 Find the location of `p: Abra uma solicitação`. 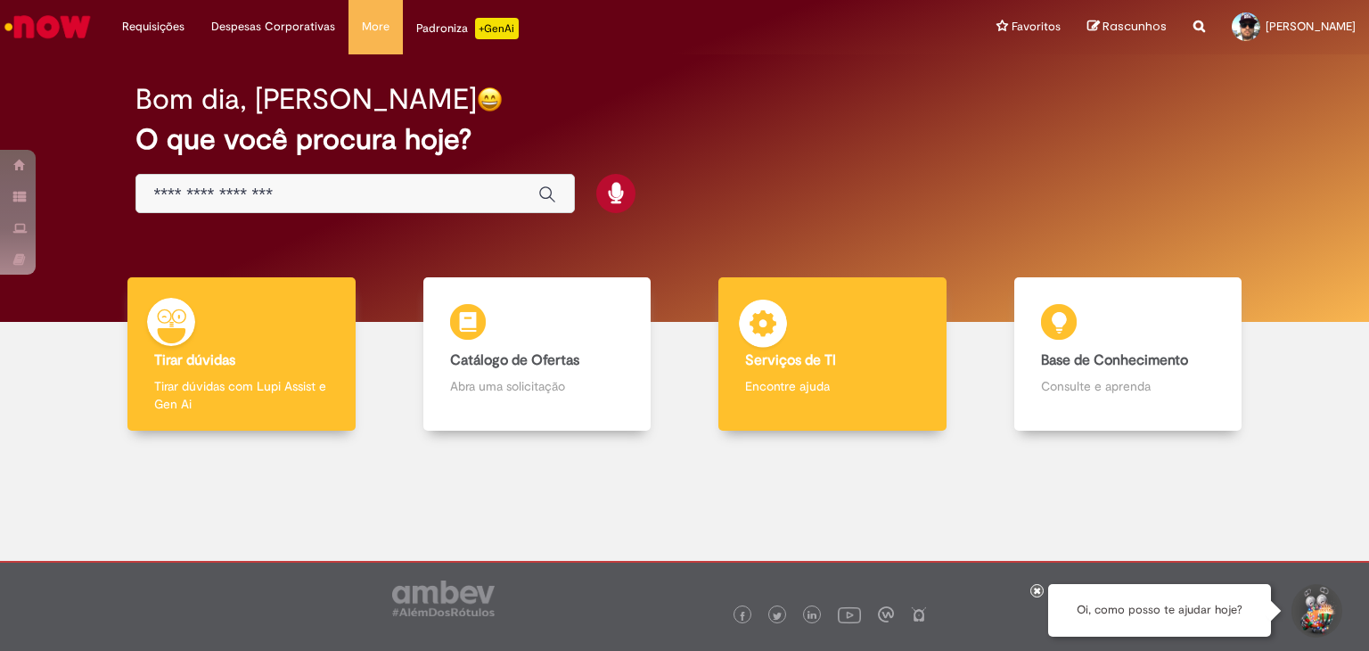

p: Abra uma solicitação is located at coordinates (538, 386).